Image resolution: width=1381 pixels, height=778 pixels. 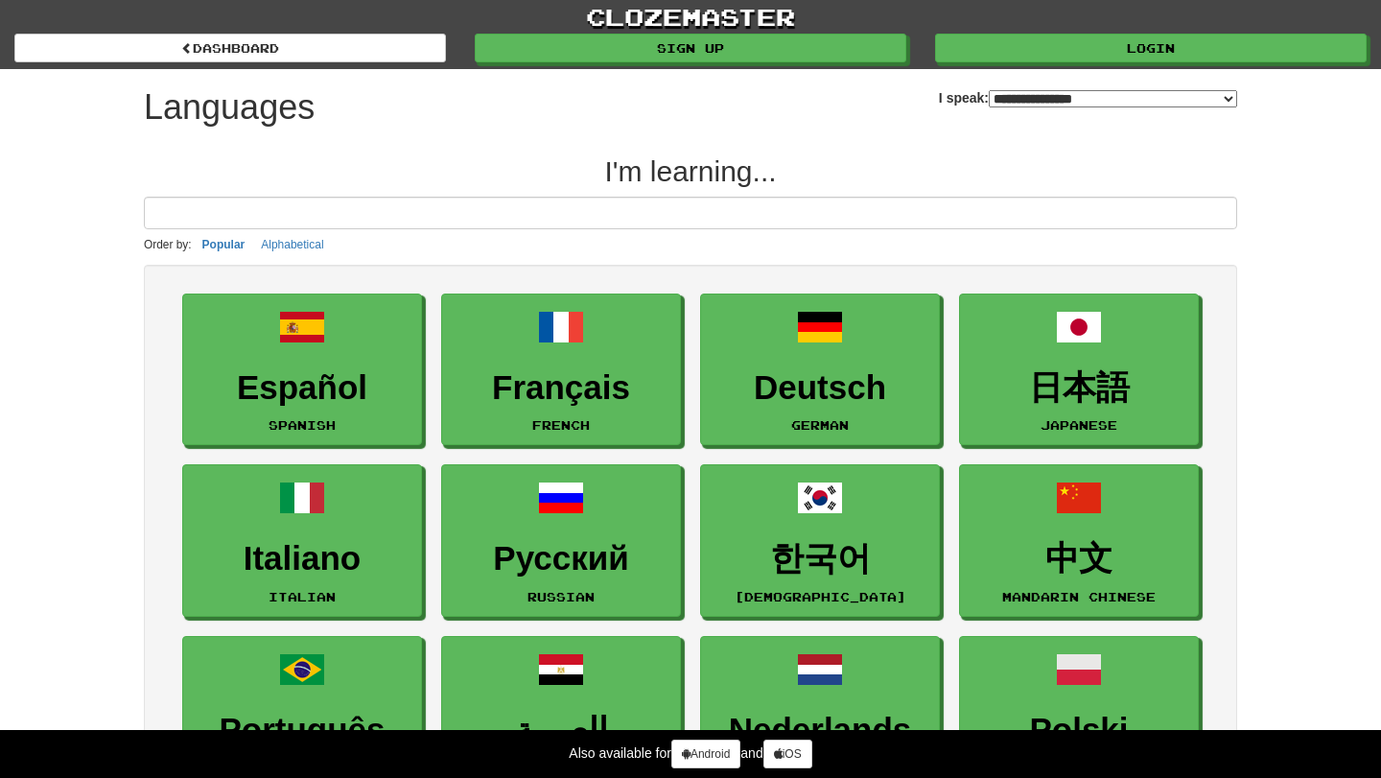 I want to click on small: Mandarin Chinese, so click(x=1079, y=596).